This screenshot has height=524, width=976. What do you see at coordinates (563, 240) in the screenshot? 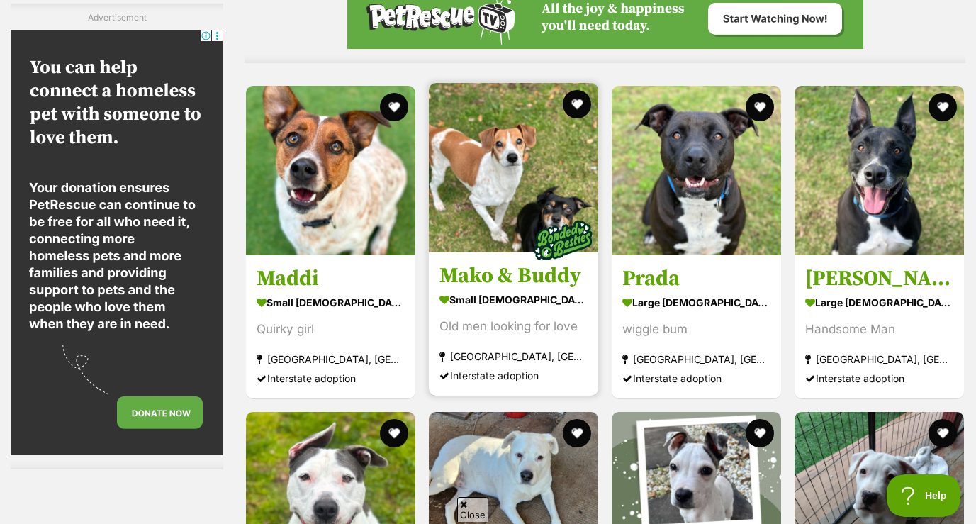
I see `img: bonded besties` at bounding box center [563, 240].